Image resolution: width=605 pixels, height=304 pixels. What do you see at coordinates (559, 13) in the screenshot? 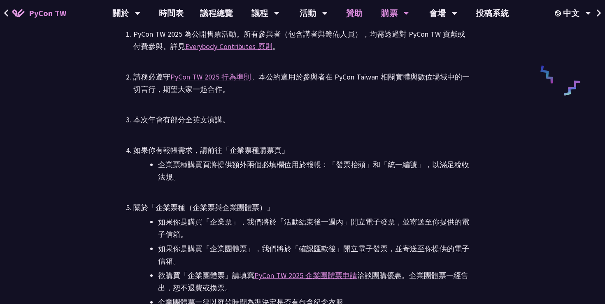
I see `img: Locale Icon` at bounding box center [559, 13].